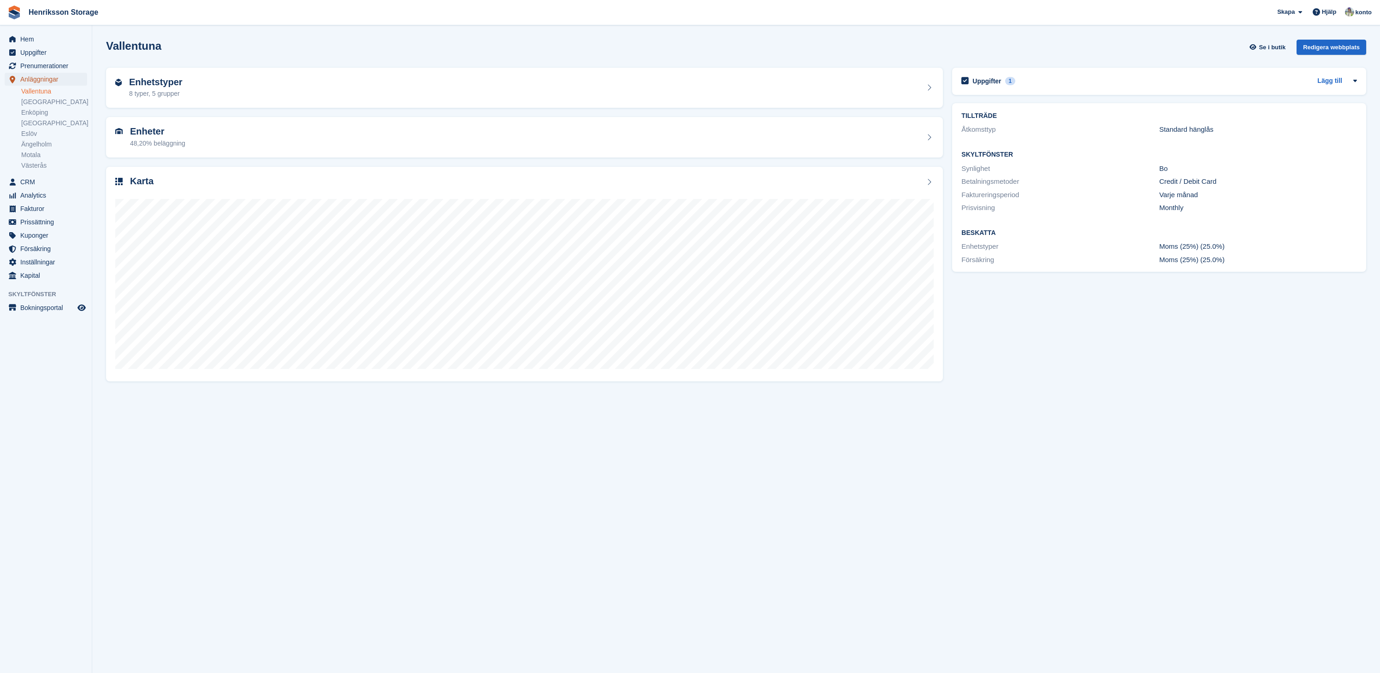 Image resolution: width=1380 pixels, height=673 pixels. What do you see at coordinates (1268, 47) in the screenshot?
I see `a: Se i butik` at bounding box center [1268, 47].